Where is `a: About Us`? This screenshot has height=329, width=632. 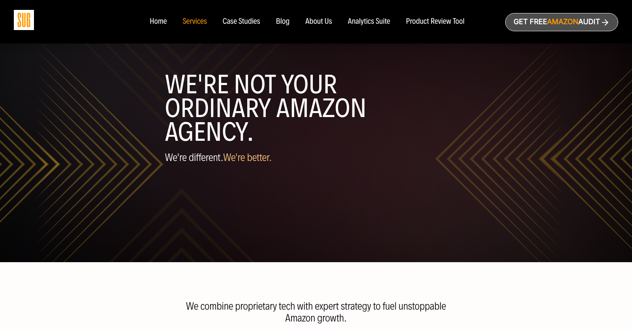
a: About Us is located at coordinates (319, 22).